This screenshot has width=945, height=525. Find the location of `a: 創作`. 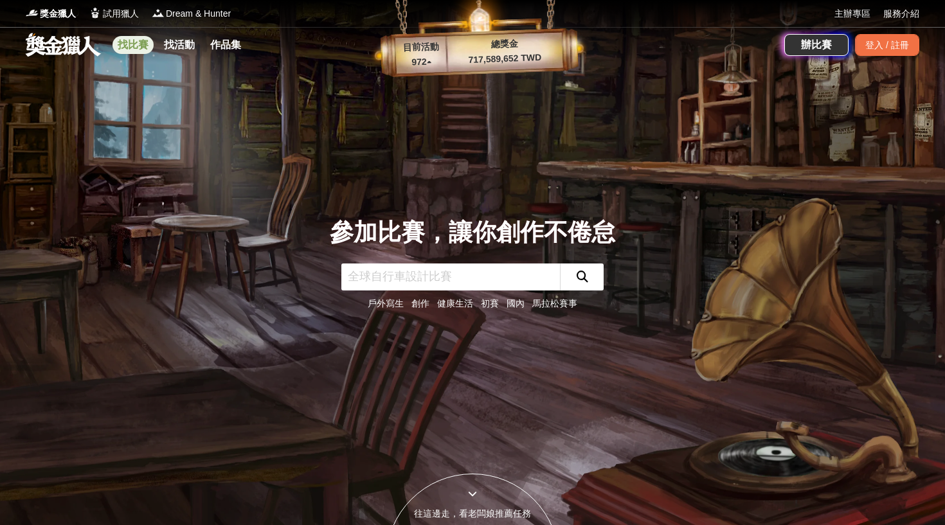

a: 創作 is located at coordinates (420, 303).